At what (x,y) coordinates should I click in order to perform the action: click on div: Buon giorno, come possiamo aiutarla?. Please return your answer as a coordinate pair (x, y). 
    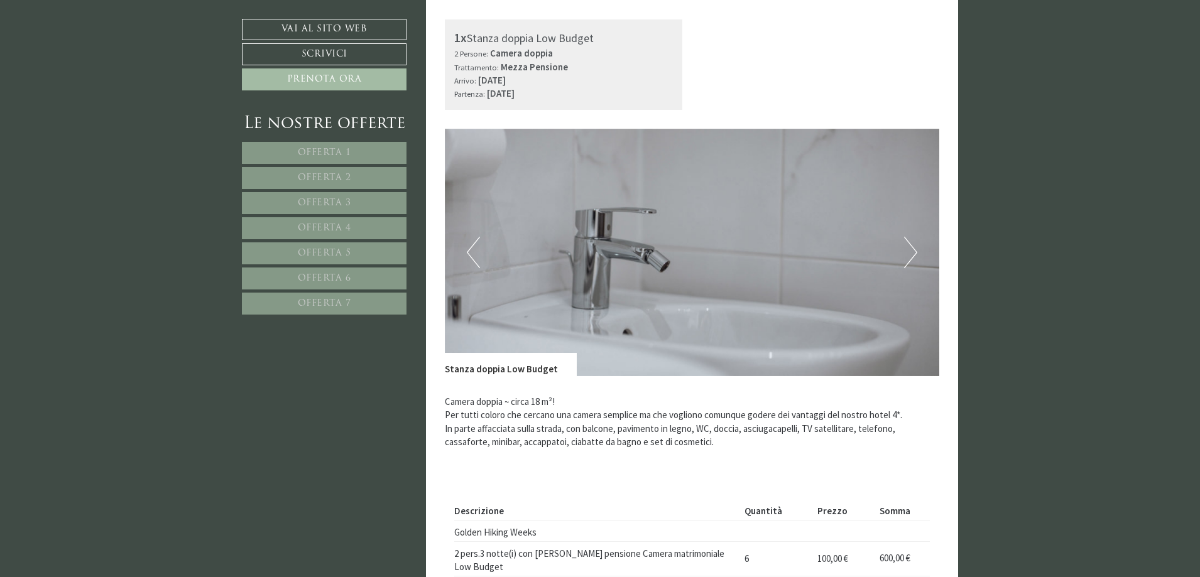
    Looking at the image, I should click on (91, 51).